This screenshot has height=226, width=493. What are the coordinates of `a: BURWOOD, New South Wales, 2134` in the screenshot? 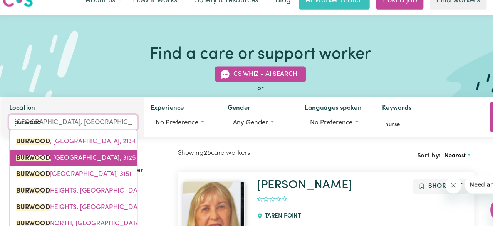 It's located at (71, 144).